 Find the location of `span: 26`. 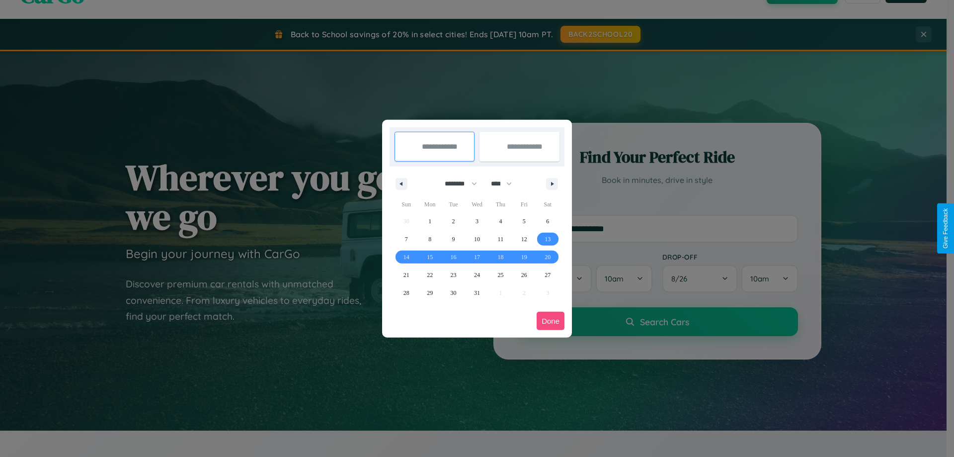

span: 26 is located at coordinates (524, 275).